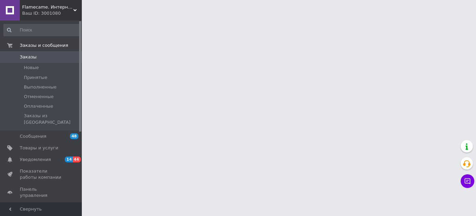 This screenshot has width=476, height=216. Describe the element at coordinates (42, 30) in the screenshot. I see `input: Поиск` at that location.